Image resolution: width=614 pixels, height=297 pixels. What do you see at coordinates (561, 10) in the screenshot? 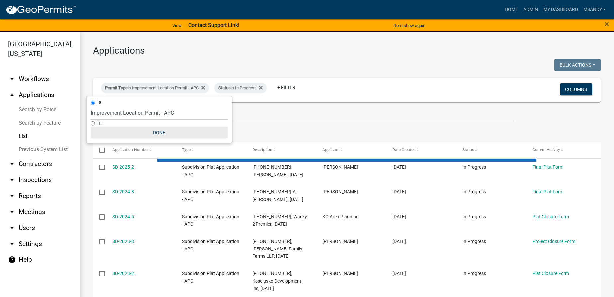
I see `a: My Dashboard` at bounding box center [561, 10].